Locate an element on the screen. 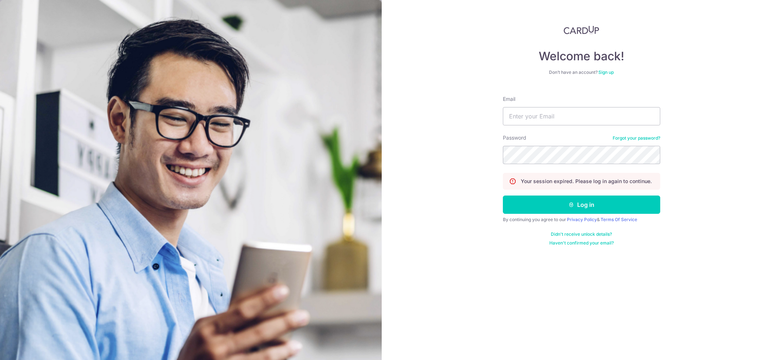 The height and width of the screenshot is (360, 781). a: Didn't receive unlock details? is located at coordinates (581, 234).